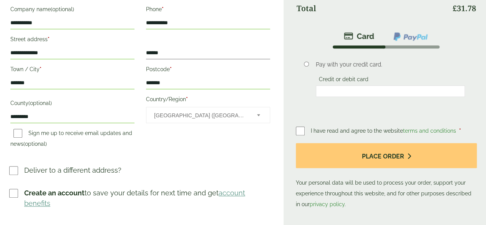  Describe the element at coordinates (391, 65) in the screenshot. I see `p: Pay with your credit card.` at that location.